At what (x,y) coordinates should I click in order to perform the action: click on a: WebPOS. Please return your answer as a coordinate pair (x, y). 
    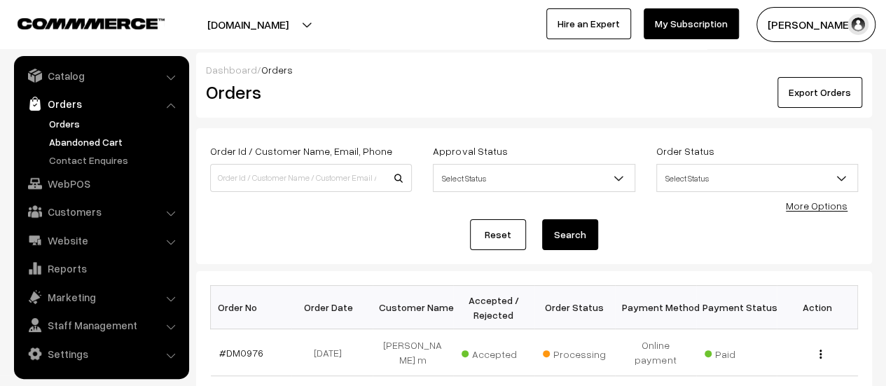
    Looking at the image, I should click on (101, 184).